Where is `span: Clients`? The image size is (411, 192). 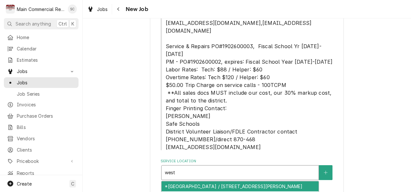 span: Clients is located at coordinates (46, 150).